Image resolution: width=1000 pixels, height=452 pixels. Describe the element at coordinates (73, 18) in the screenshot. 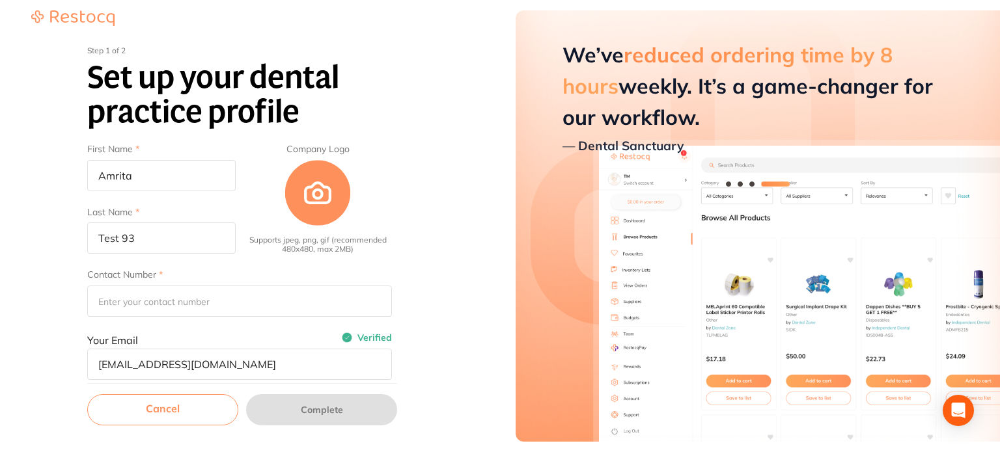

I see `img: Restocq` at that location.